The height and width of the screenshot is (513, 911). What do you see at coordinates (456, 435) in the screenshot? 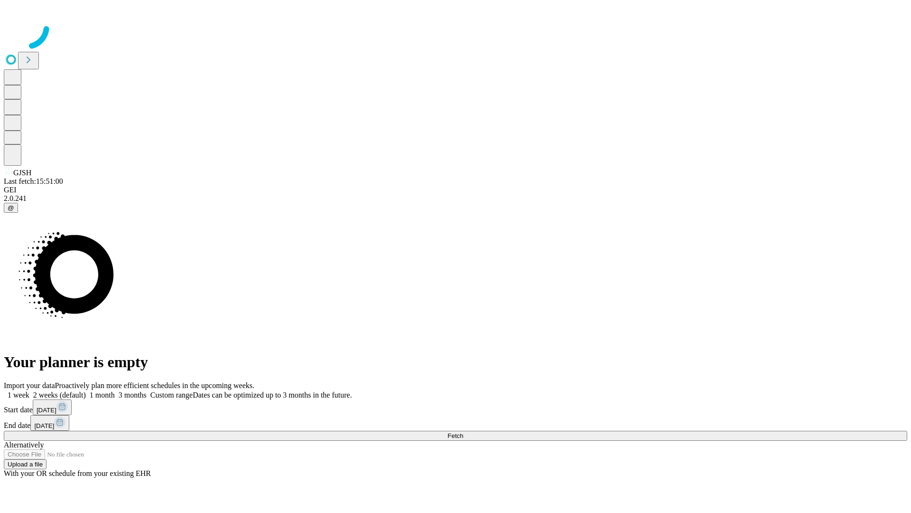
I see `button: Fetch` at bounding box center [456, 435].